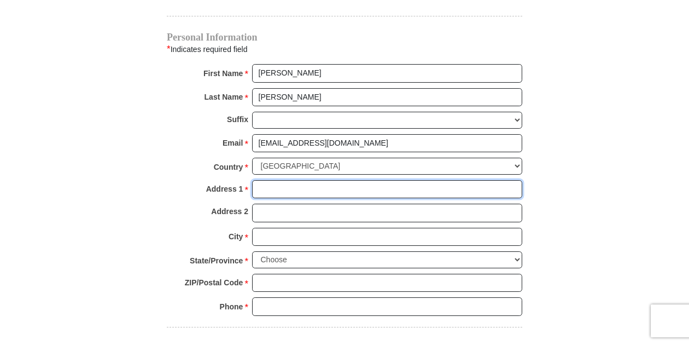 The width and height of the screenshot is (689, 345). I want to click on h4: Personal Information, so click(345, 37).